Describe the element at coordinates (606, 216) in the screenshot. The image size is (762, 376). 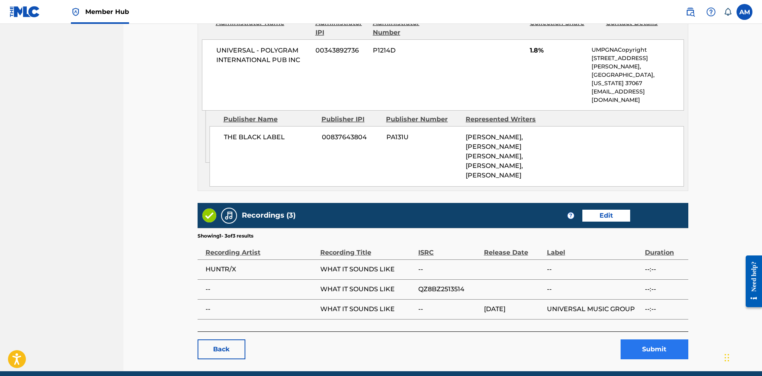
I see `a: Edit` at that location.